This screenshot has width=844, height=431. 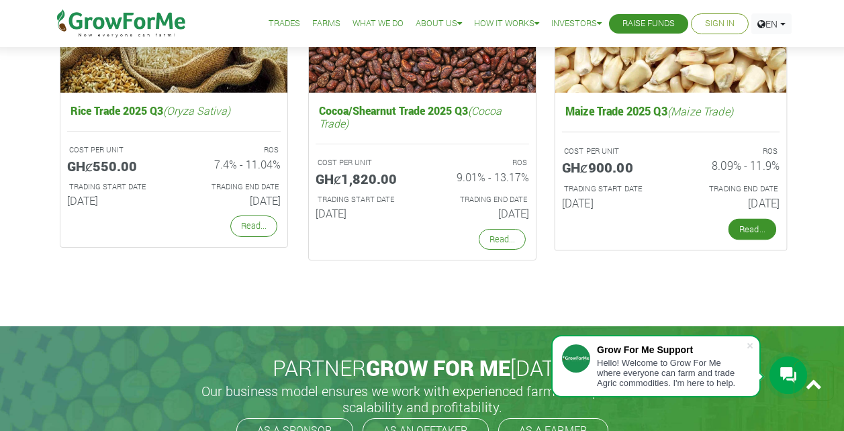 I want to click on h5: GHȼ900.00, so click(x=610, y=166).